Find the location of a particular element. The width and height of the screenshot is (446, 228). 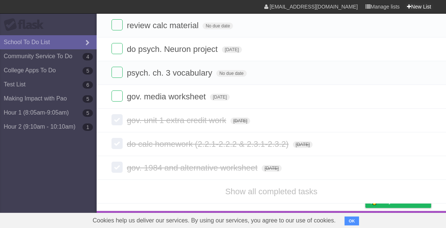

a: Show all completed tasks is located at coordinates (271, 192).